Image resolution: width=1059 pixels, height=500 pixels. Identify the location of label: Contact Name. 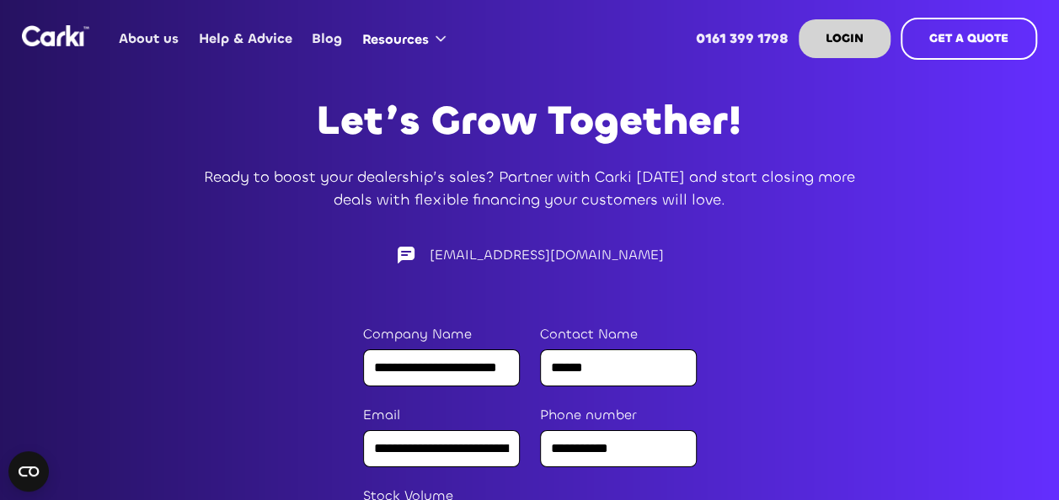
(618, 334).